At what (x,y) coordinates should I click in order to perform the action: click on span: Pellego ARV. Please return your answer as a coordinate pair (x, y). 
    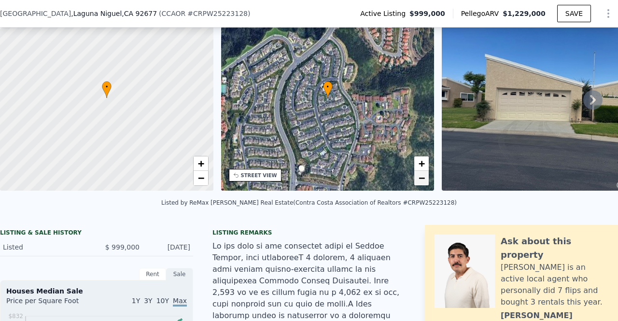
    Looking at the image, I should click on (482, 14).